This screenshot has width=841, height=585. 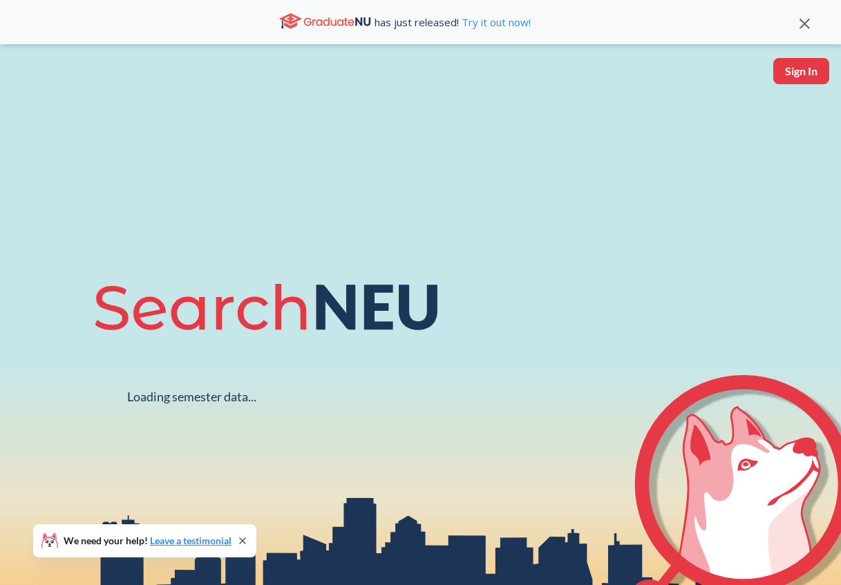 What do you see at coordinates (30, 81) in the screenshot?
I see `a: sandbox logo` at bounding box center [30, 81].